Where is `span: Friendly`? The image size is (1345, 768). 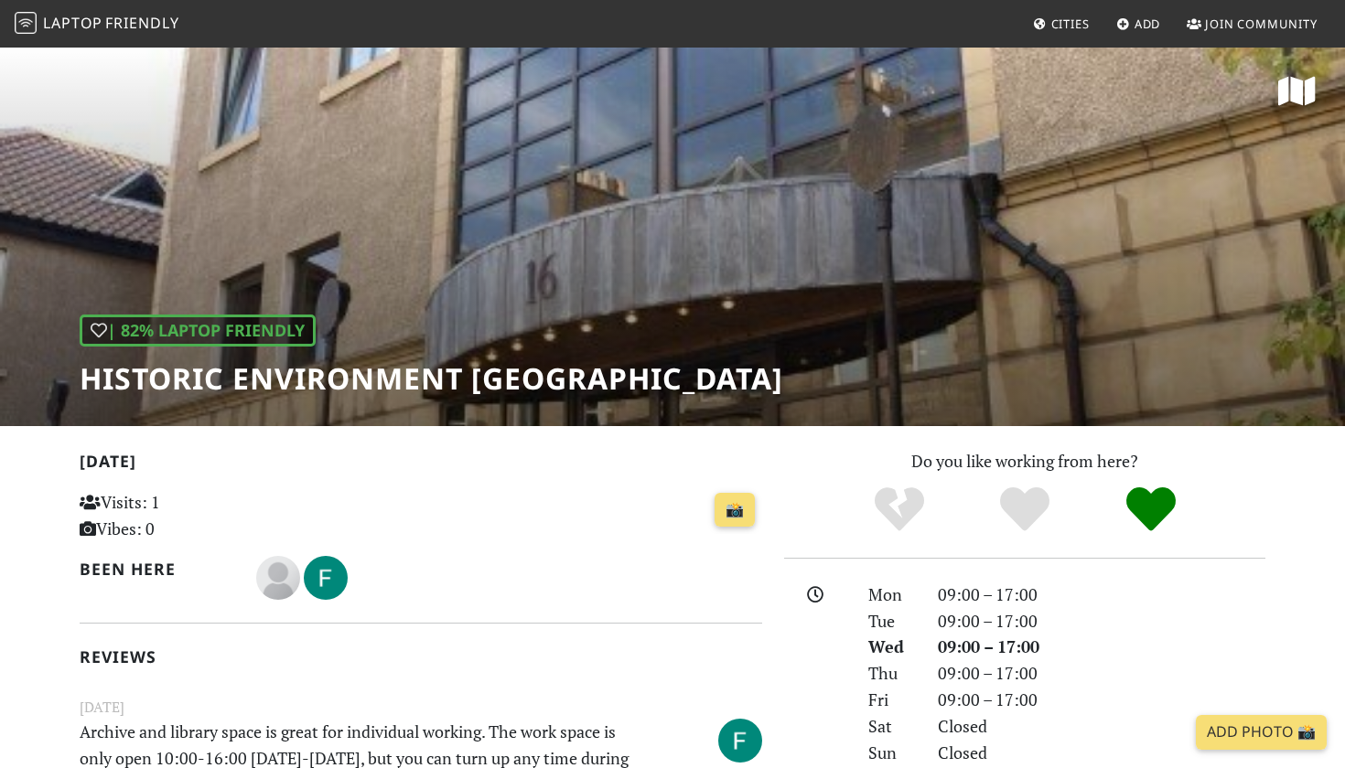
span: Friendly is located at coordinates (142, 23).